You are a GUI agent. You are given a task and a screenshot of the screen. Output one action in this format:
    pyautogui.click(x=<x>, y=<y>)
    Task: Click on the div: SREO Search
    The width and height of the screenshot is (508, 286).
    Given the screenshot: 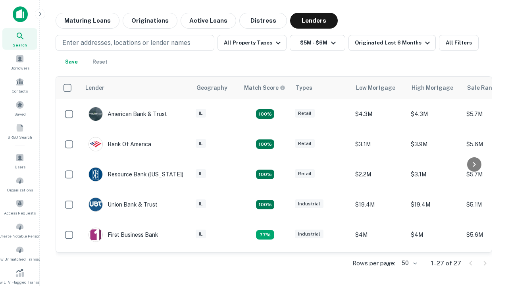 What is the action you would take?
    pyautogui.click(x=20, y=131)
    